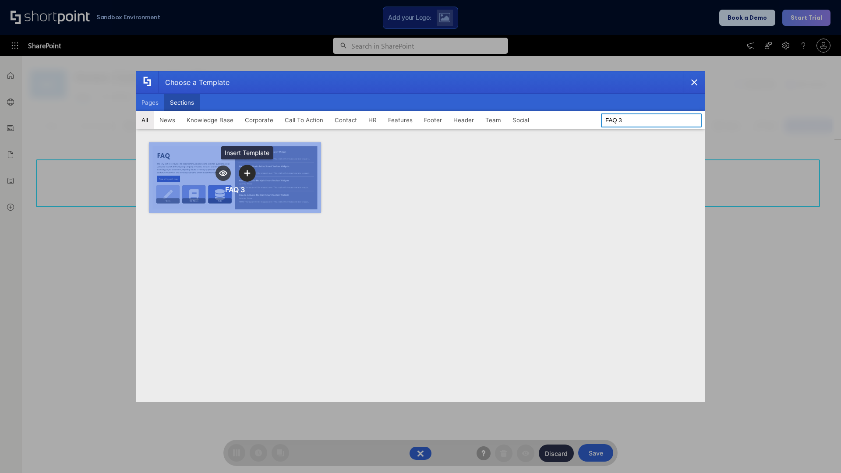  I want to click on button: Social, so click(521, 120).